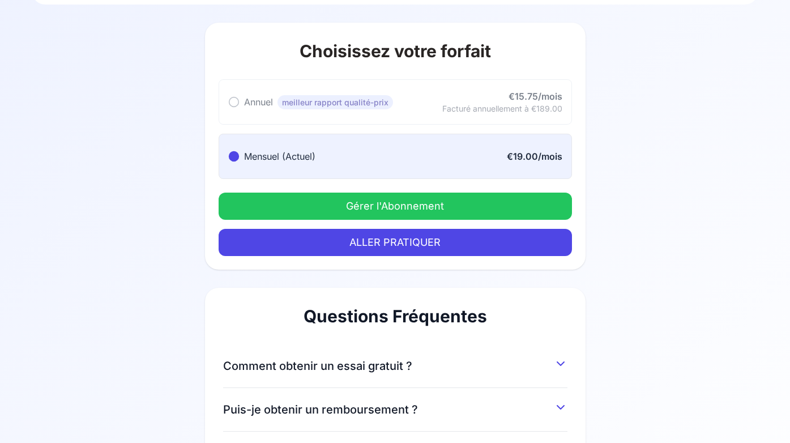 This screenshot has width=790, height=443. I want to click on div: €19.00/mois, so click(535, 156).